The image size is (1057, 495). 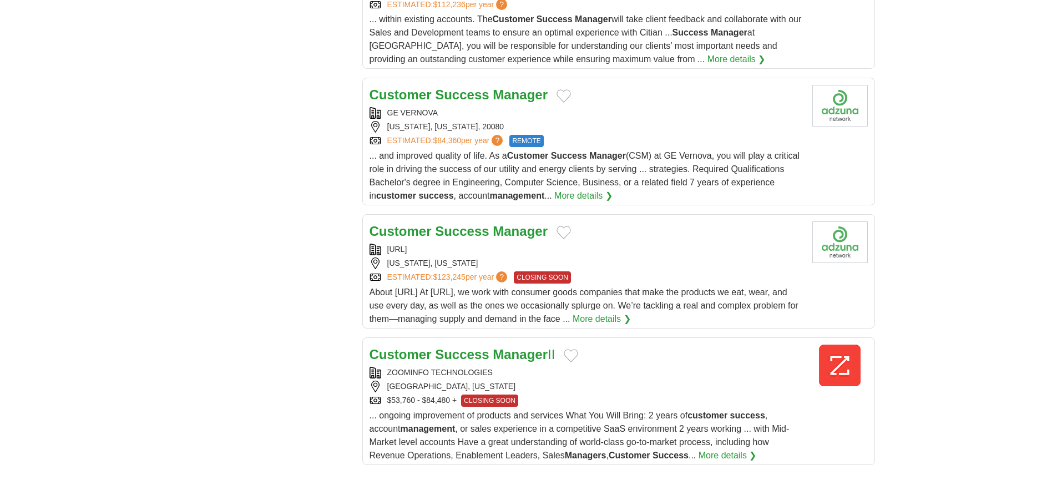 I want to click on a: ESTIMATED:$84,360per year?, so click(x=446, y=141).